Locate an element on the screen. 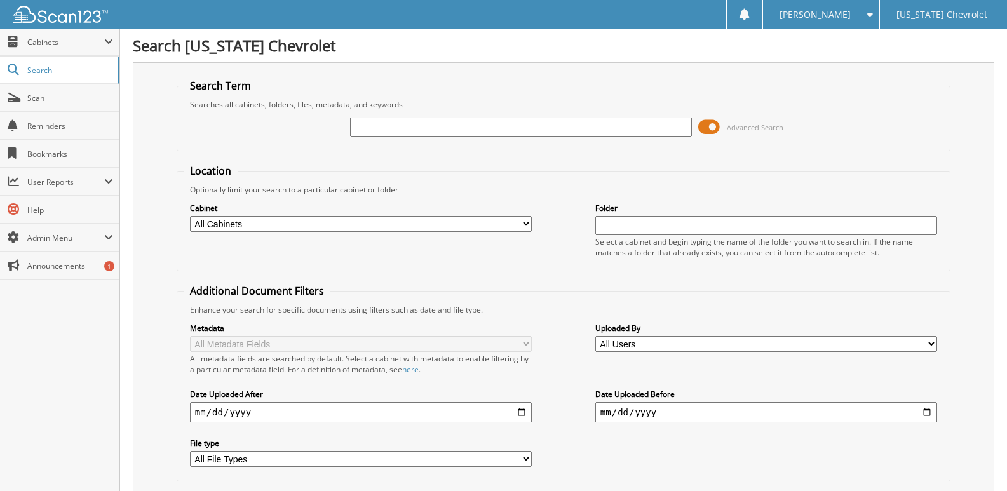 The height and width of the screenshot is (491, 1007). span: Help is located at coordinates (70, 210).